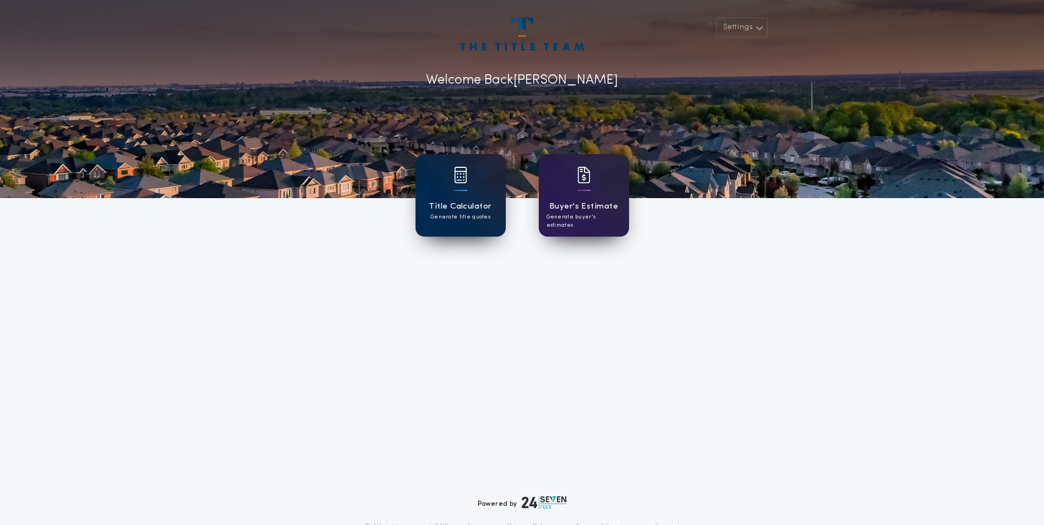 The width and height of the screenshot is (1044, 525). I want to click on img: account-logo, so click(522, 34).